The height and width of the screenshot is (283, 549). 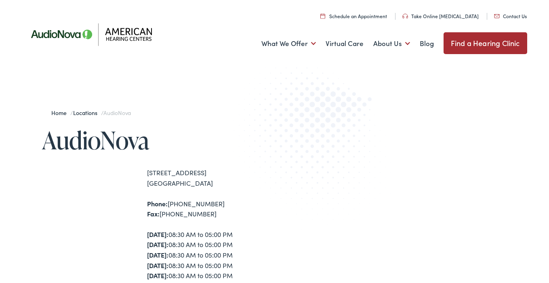 What do you see at coordinates (510, 16) in the screenshot?
I see `a: Contact Us` at bounding box center [510, 16].